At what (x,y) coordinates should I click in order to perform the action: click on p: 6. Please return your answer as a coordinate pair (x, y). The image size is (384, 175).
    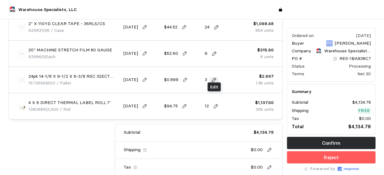
    Looking at the image, I should click on (206, 53).